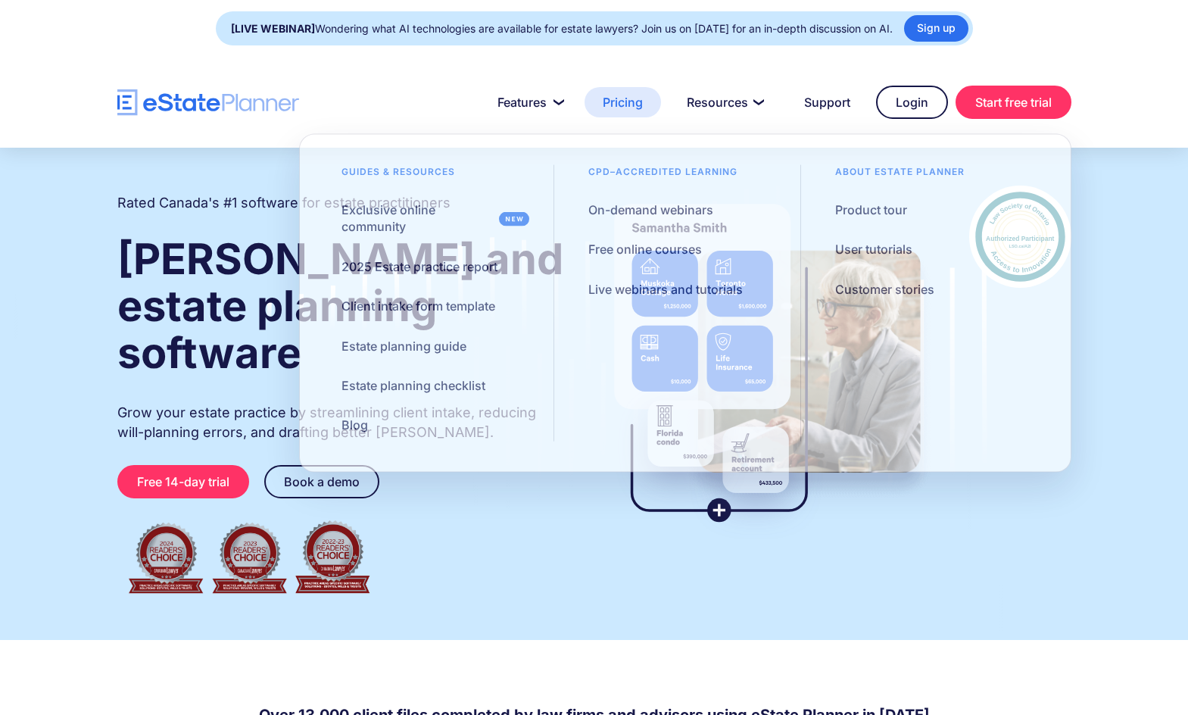  I want to click on div: Estate planning guide, so click(404, 345).